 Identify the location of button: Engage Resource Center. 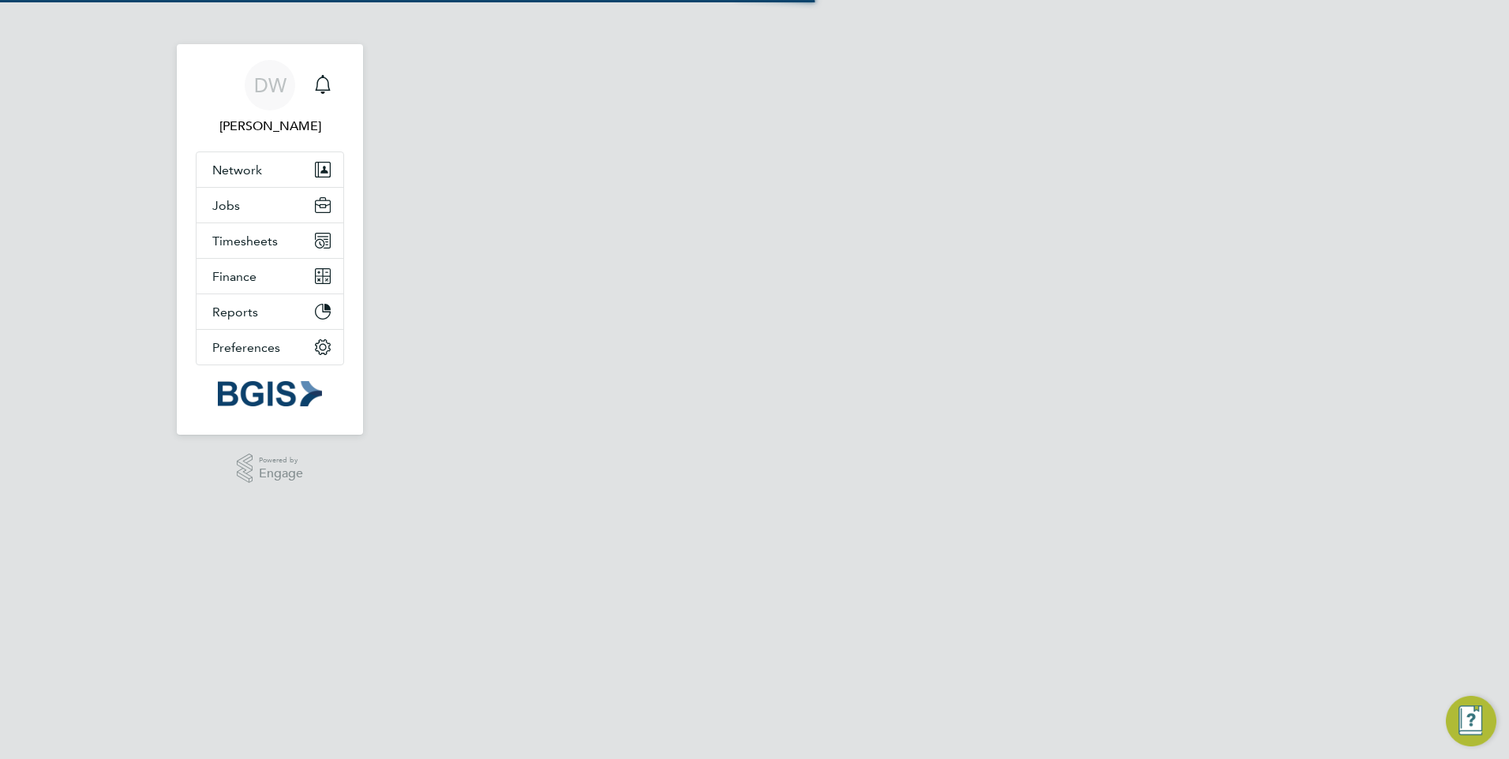
(1471, 721).